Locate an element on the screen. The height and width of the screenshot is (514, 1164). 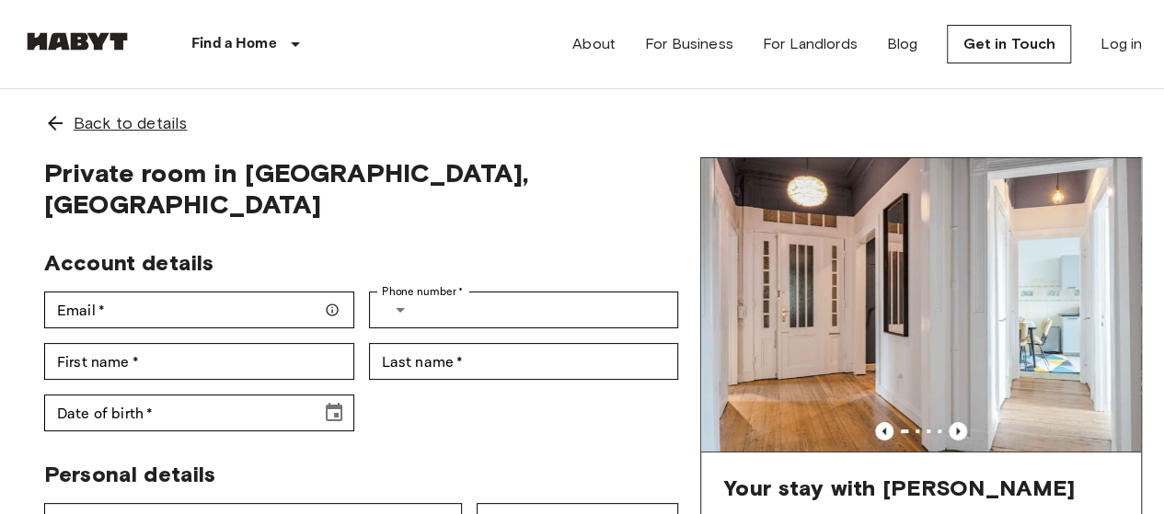
img: Habyt is located at coordinates (77, 41).